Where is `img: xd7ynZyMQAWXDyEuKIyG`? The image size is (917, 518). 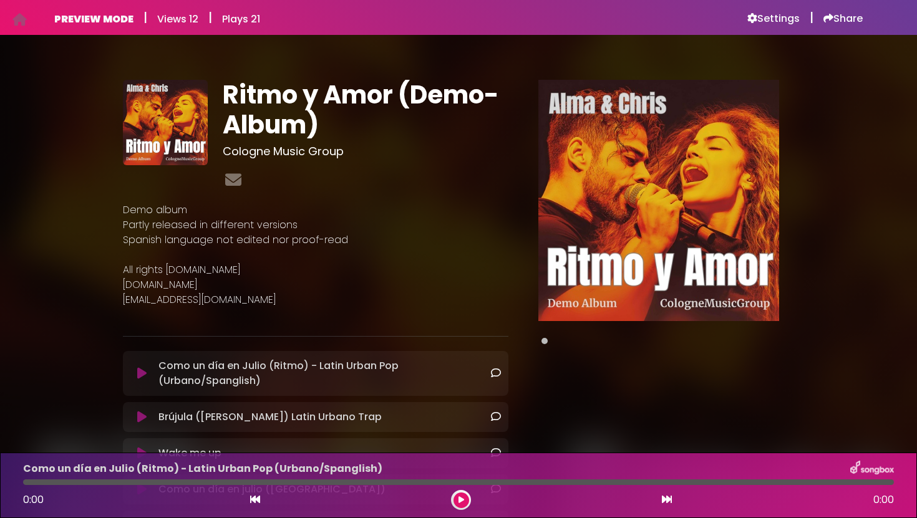
img: xd7ynZyMQAWXDyEuKIyG is located at coordinates (165, 122).